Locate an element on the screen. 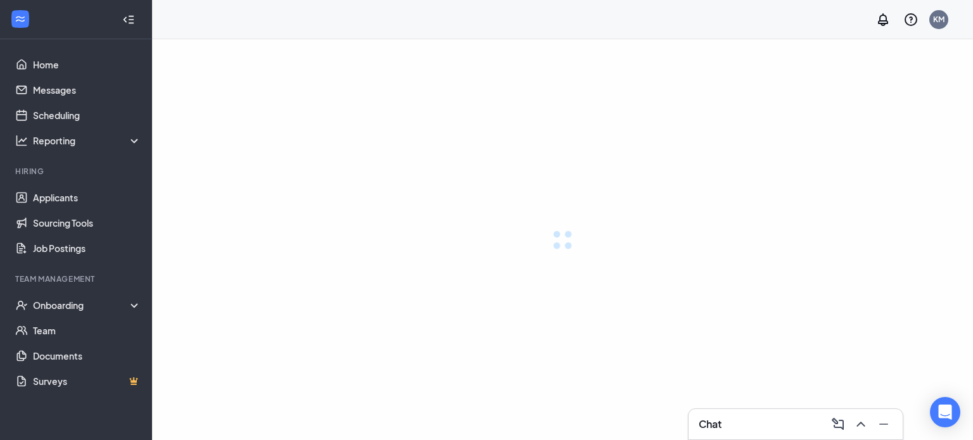  div: Hiring is located at coordinates (77, 171).